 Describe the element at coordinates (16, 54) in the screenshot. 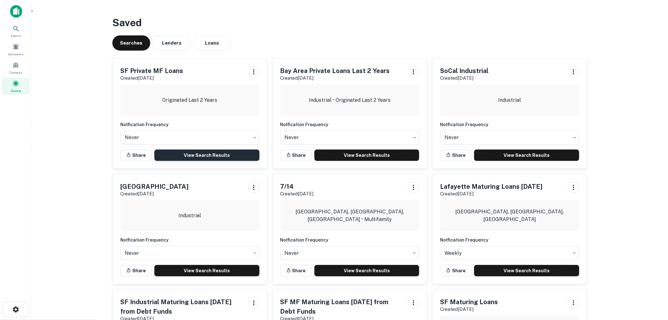

I see `span: Borrowers` at that location.